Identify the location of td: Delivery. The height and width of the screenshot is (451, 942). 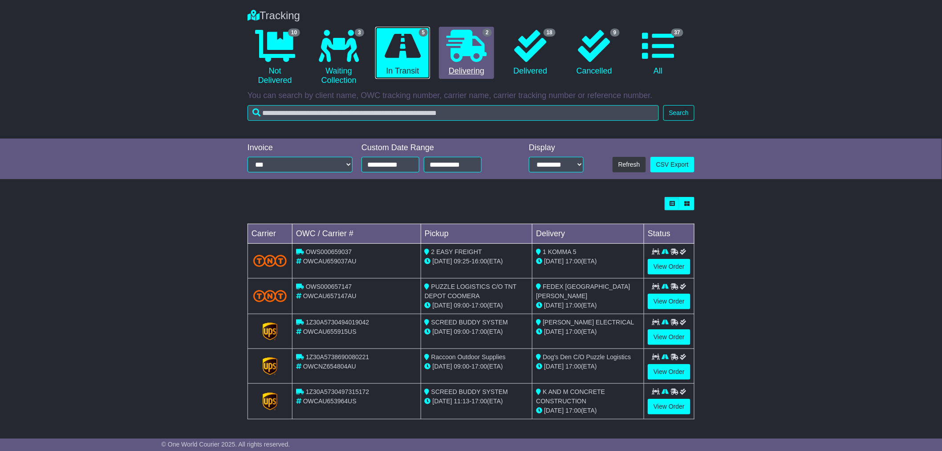
(588, 234).